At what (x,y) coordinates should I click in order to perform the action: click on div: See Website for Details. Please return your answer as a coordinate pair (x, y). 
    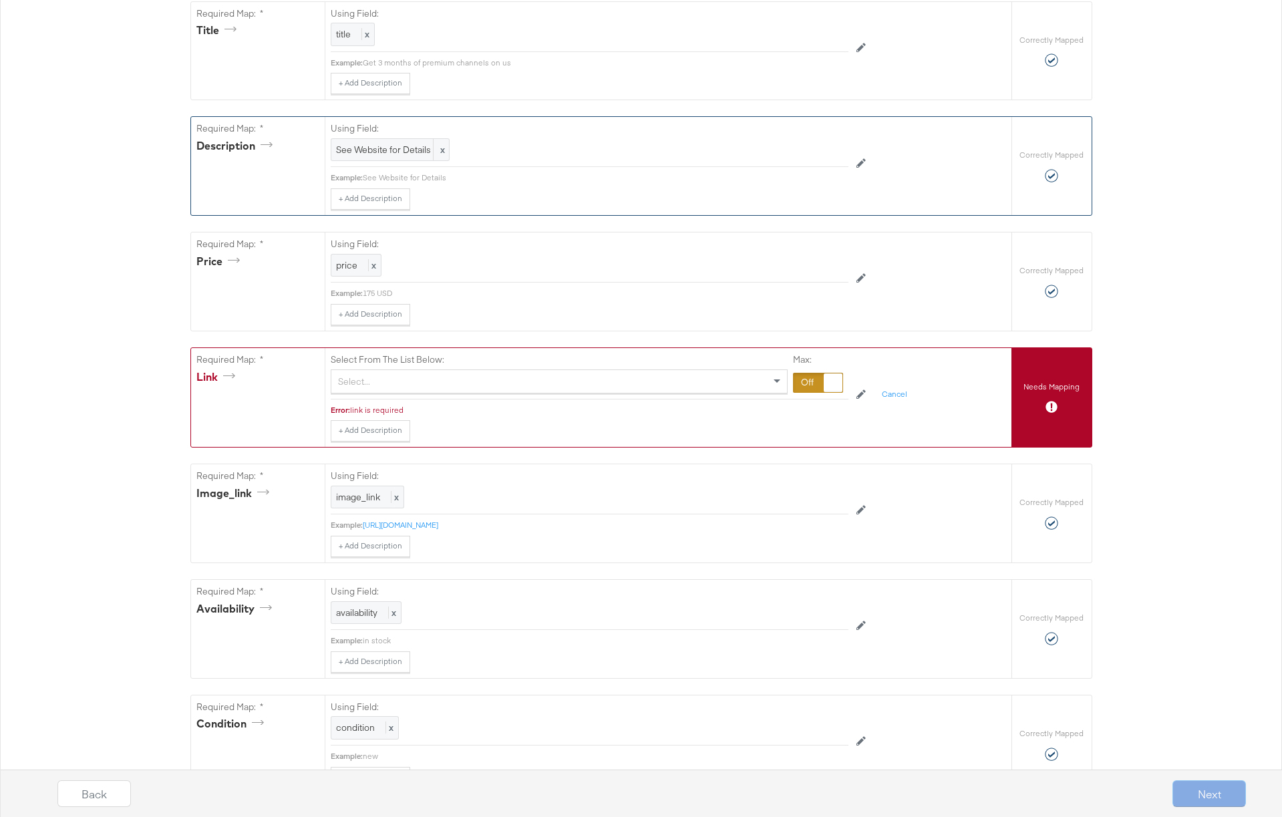
    Looking at the image, I should click on (605, 178).